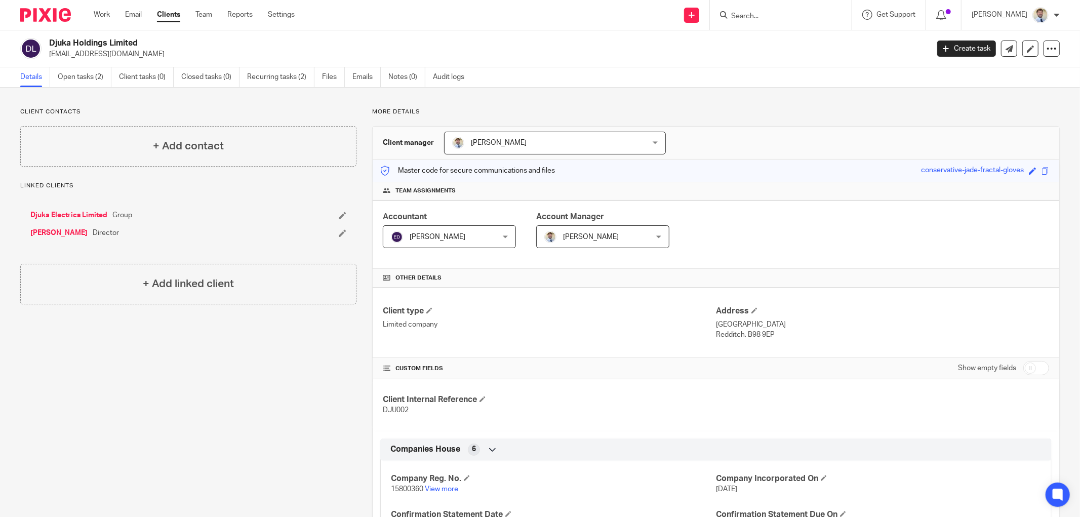  I want to click on h4: Client Internal Reference, so click(550, 400).